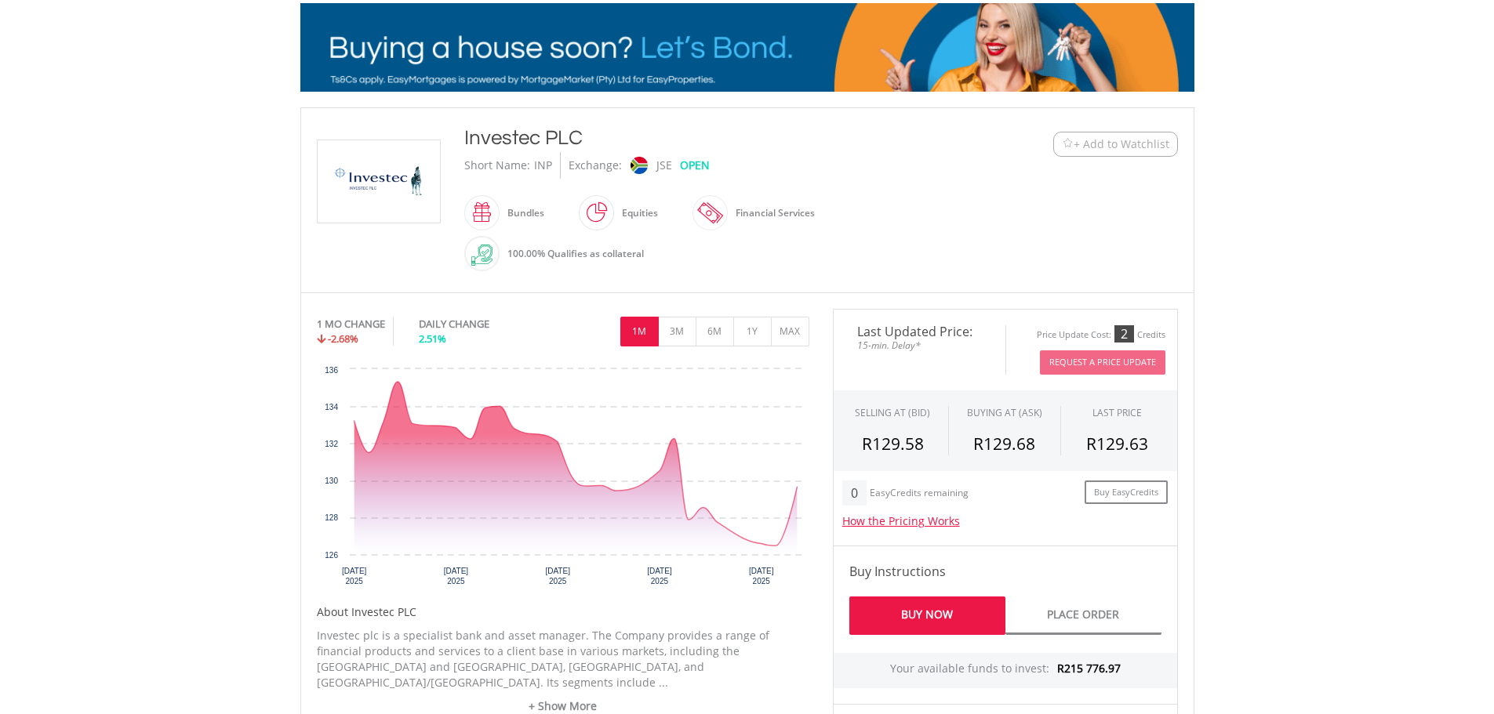 The height and width of the screenshot is (714, 1494). Describe the element at coordinates (331, 517) in the screenshot. I see `text: 128` at that location.